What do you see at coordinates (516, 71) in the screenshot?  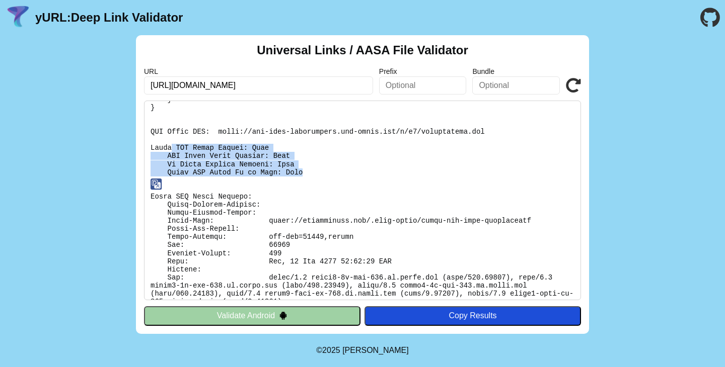 I see `label: Bundle` at bounding box center [516, 71].